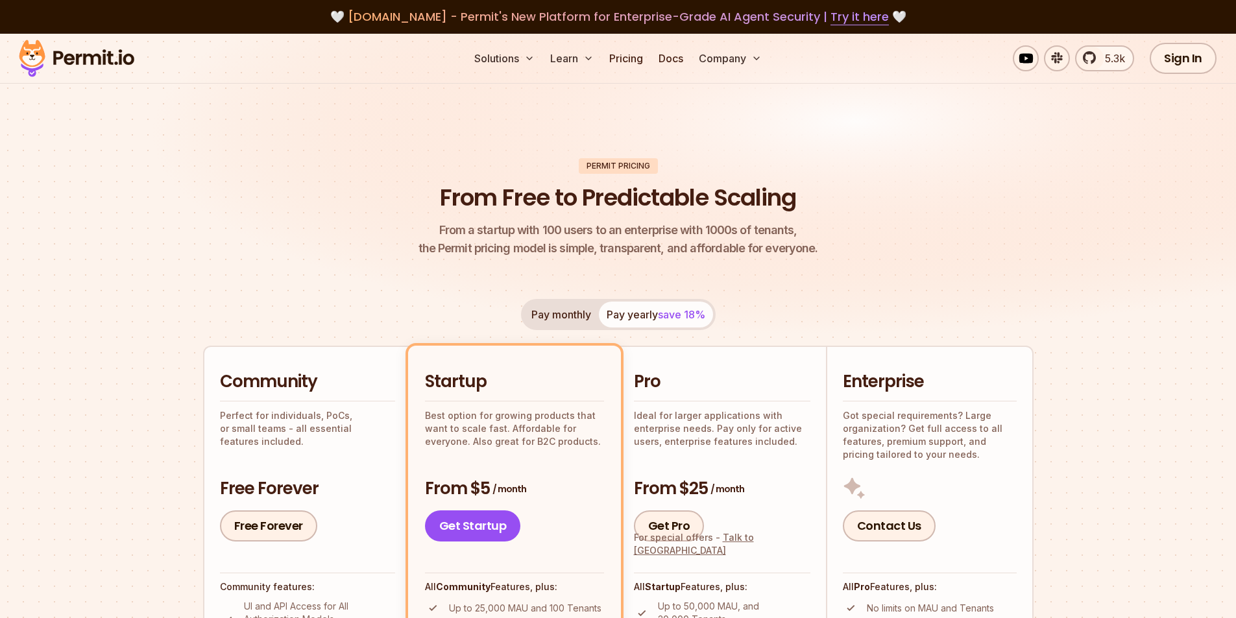 The height and width of the screenshot is (618, 1236). What do you see at coordinates (618, 198) in the screenshot?
I see `h1: From Free to Predictable Scaling` at bounding box center [618, 198].